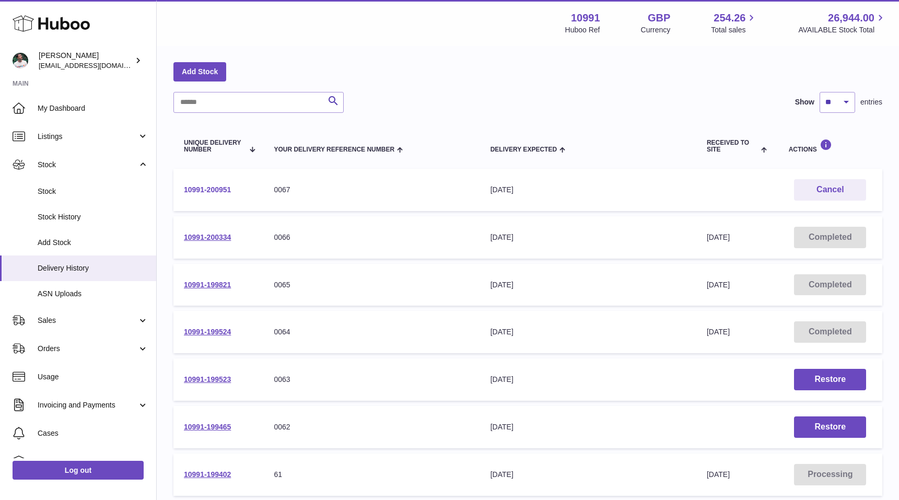 The width and height of the screenshot is (899, 500). I want to click on div: 0064, so click(371, 332).